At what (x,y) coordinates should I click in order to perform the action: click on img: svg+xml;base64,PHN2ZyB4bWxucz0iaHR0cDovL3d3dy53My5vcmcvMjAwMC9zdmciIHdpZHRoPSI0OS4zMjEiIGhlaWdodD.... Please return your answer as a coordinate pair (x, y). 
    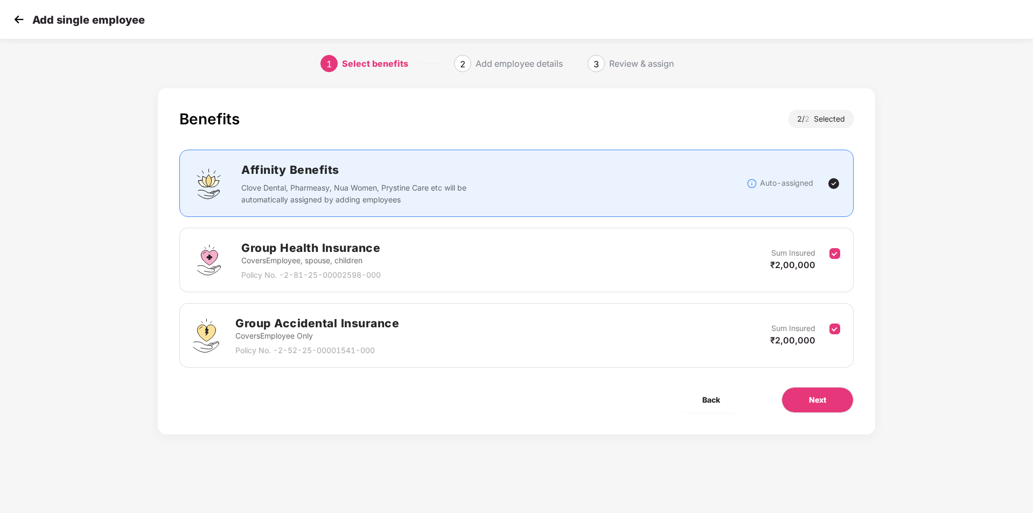
    Looking at the image, I should click on (206, 336).